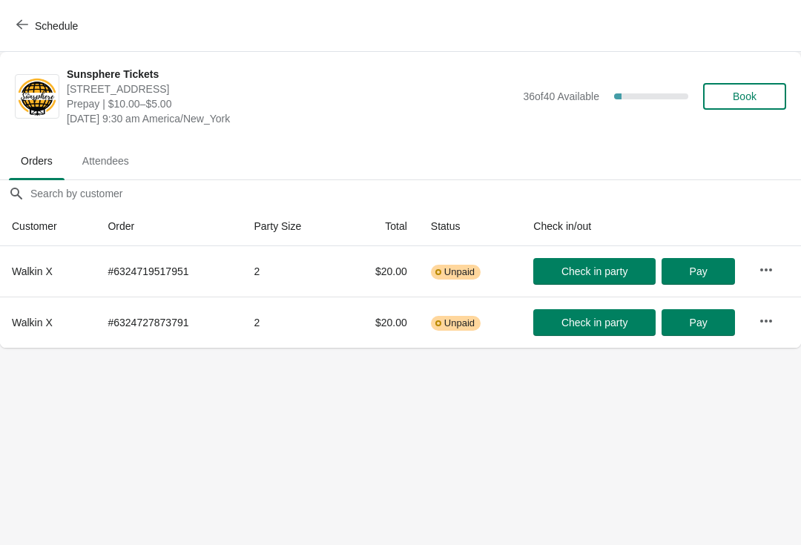  Describe the element at coordinates (380, 226) in the screenshot. I see `th: Total` at that location.